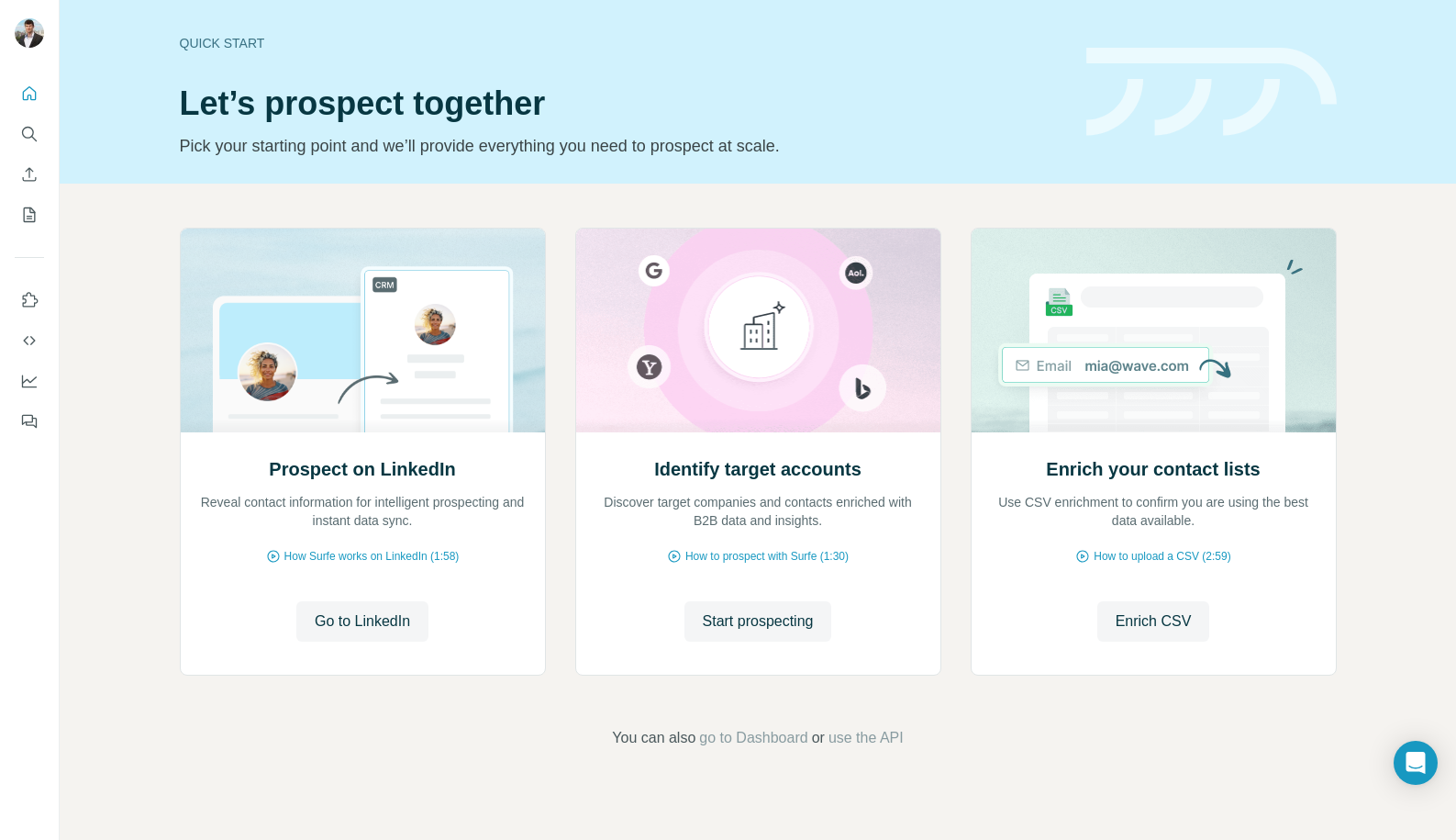 This screenshot has width=1456, height=840. I want to click on img: Prospect on LinkedIn, so click(363, 330).